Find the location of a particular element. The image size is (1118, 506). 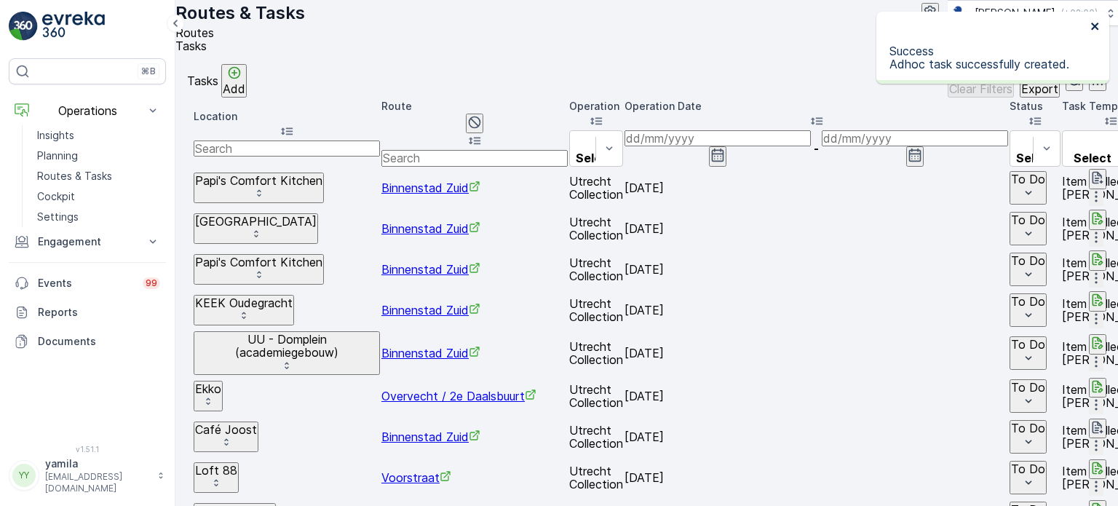

button: Ekko is located at coordinates (208, 396).